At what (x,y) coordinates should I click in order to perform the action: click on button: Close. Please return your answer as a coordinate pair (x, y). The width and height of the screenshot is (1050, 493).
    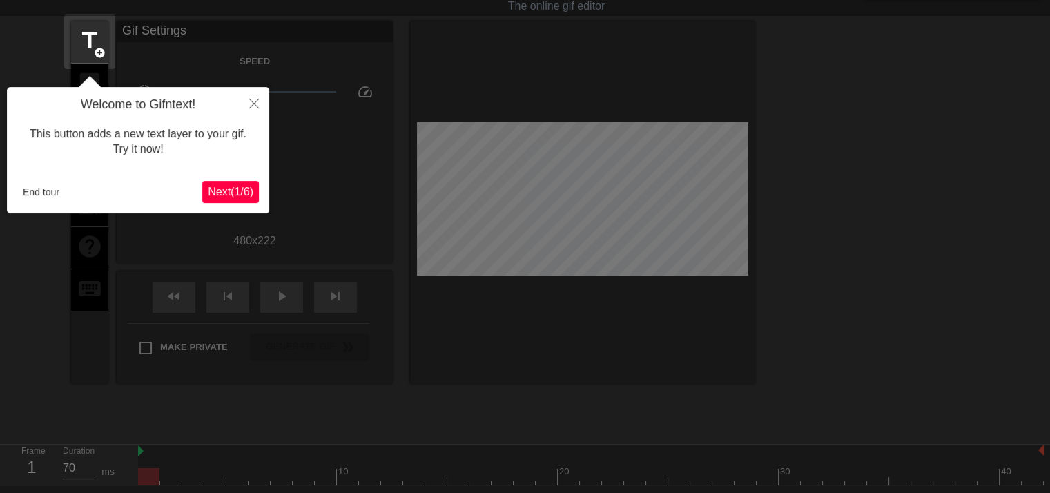
    Looking at the image, I should click on (254, 103).